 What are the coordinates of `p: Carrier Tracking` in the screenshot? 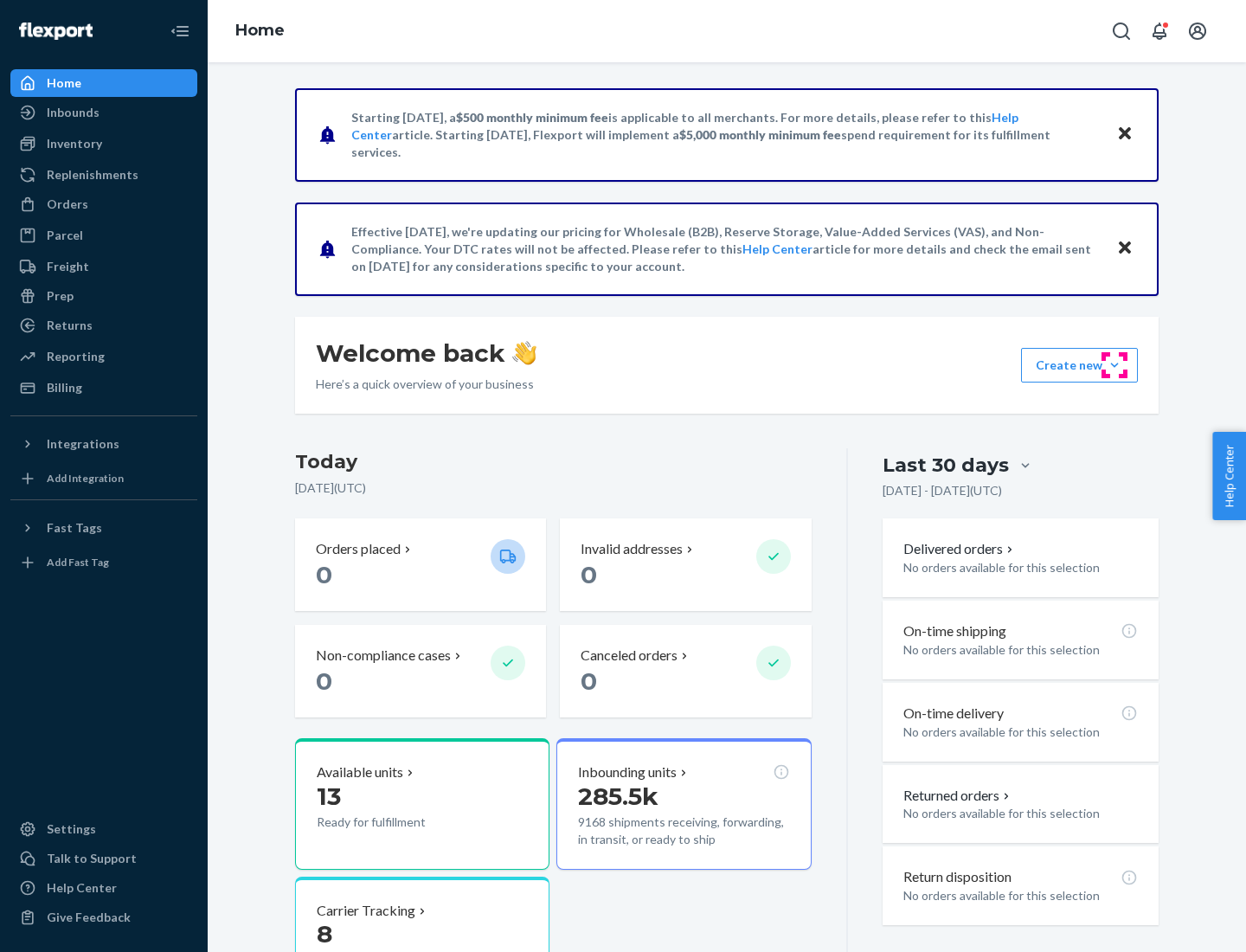 It's located at (366, 911).